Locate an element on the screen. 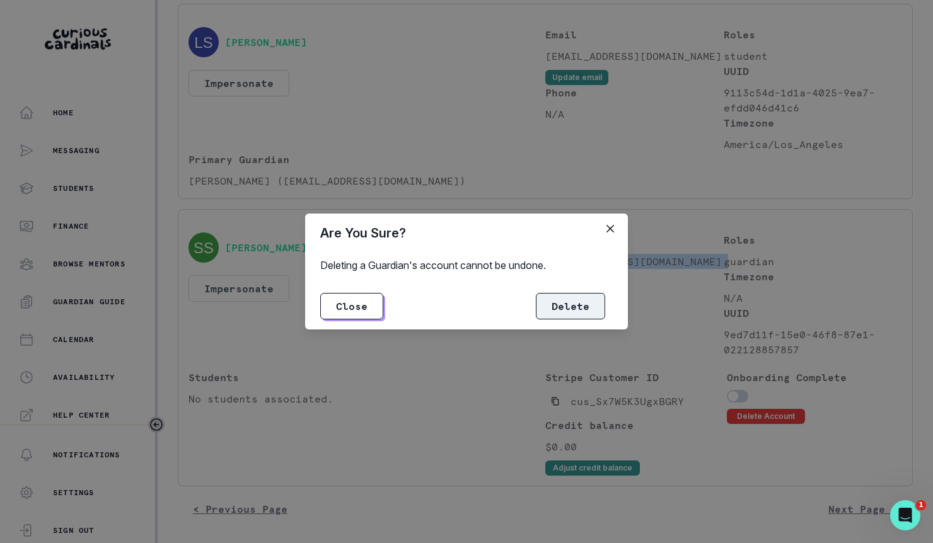  button: Delete is located at coordinates (570, 306).